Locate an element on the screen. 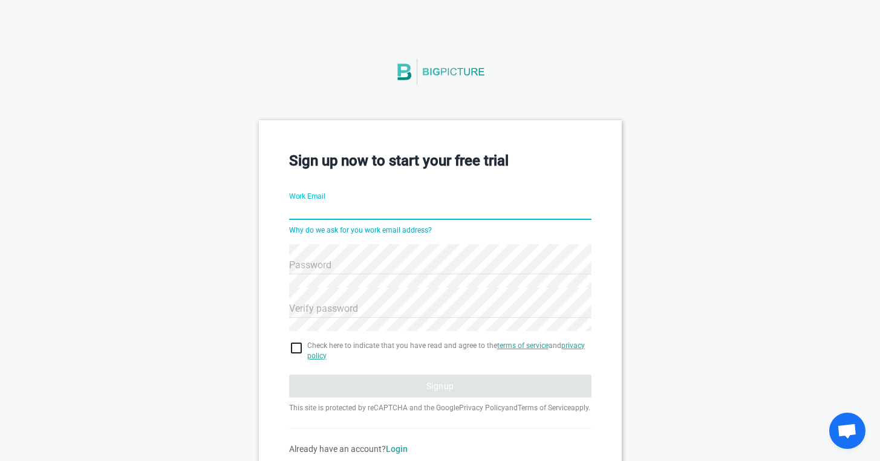 The height and width of the screenshot is (461, 880). img: BigPicture is located at coordinates (440, 72).